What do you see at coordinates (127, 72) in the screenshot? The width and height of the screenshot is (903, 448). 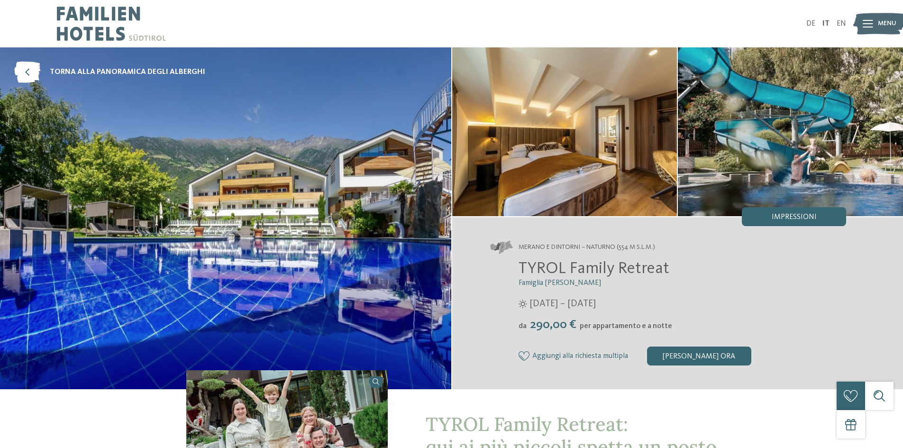 I see `span: torna alla panoramica degli alberghi` at bounding box center [127, 72].